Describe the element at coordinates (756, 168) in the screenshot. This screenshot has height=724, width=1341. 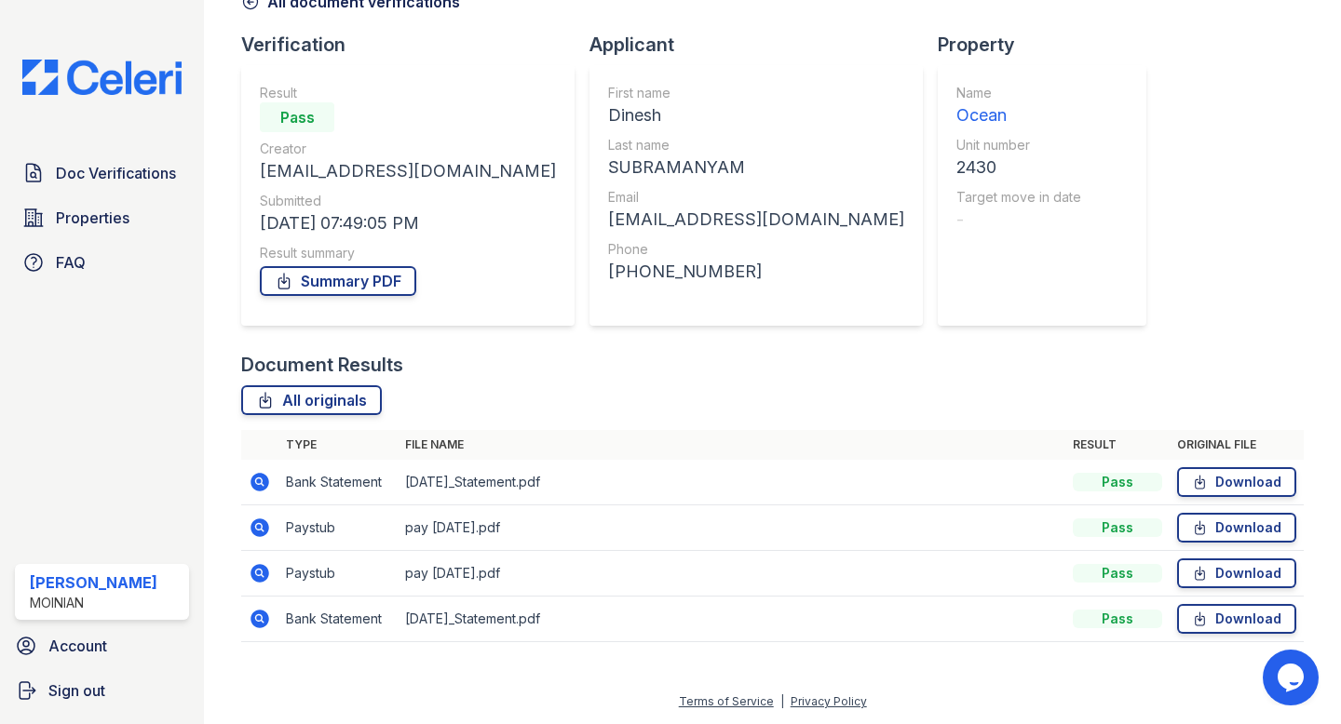
I see `div: SUBRAMANYAM` at that location.